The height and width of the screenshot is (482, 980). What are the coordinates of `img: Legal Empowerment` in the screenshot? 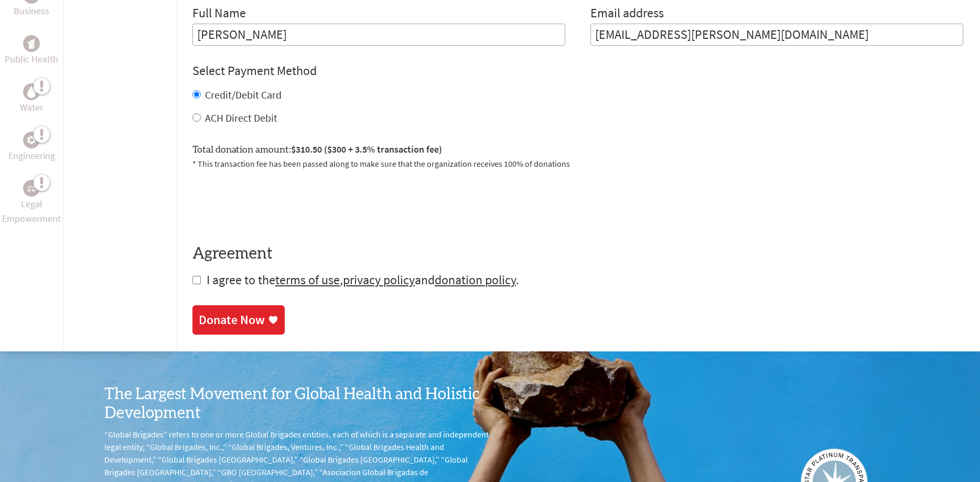 It's located at (31, 188).